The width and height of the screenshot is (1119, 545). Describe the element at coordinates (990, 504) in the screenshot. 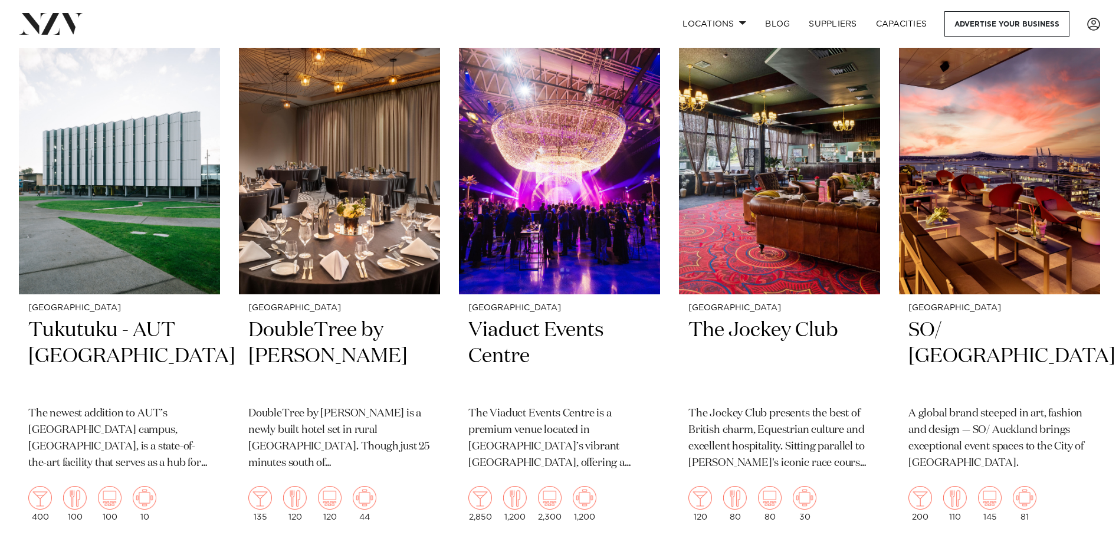

I see `div: 145` at that location.